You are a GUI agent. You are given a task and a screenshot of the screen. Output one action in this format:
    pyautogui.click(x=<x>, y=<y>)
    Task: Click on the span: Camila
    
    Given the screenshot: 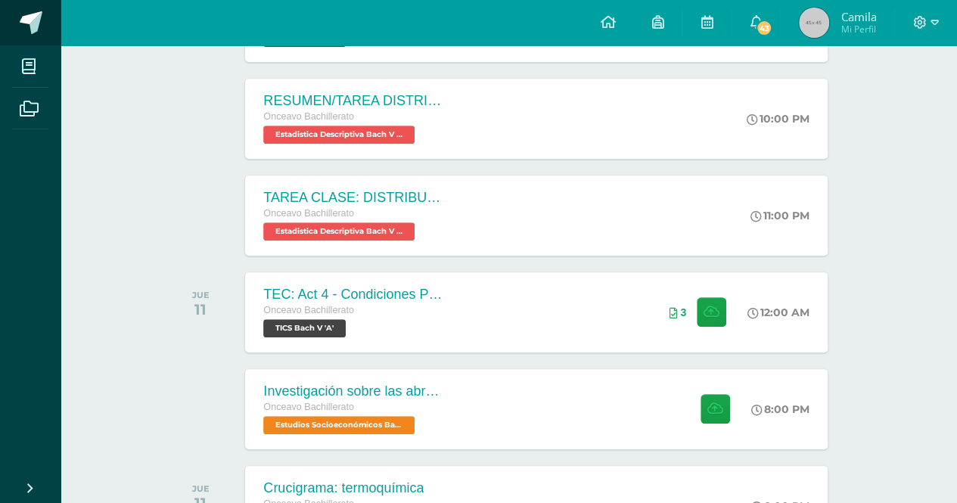 What is the action you would take?
    pyautogui.click(x=858, y=17)
    